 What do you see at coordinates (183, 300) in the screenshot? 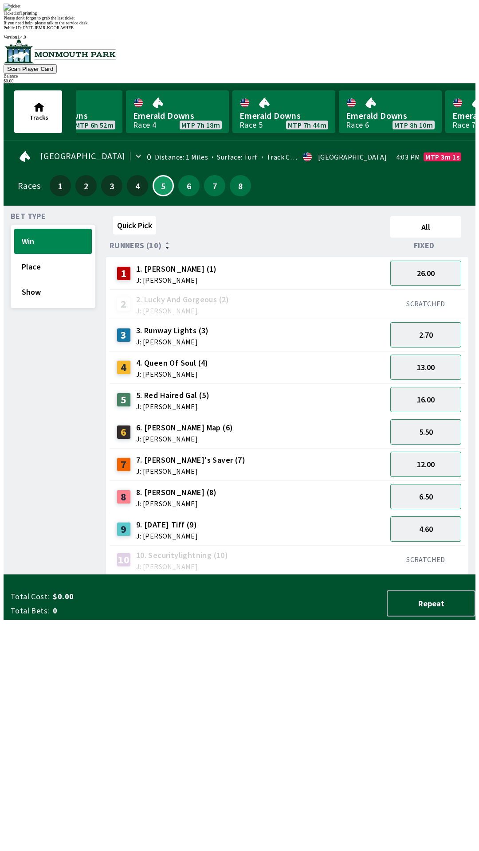
I see `span: 2. Lucky And Gorgeous (2)` at bounding box center [183, 300].